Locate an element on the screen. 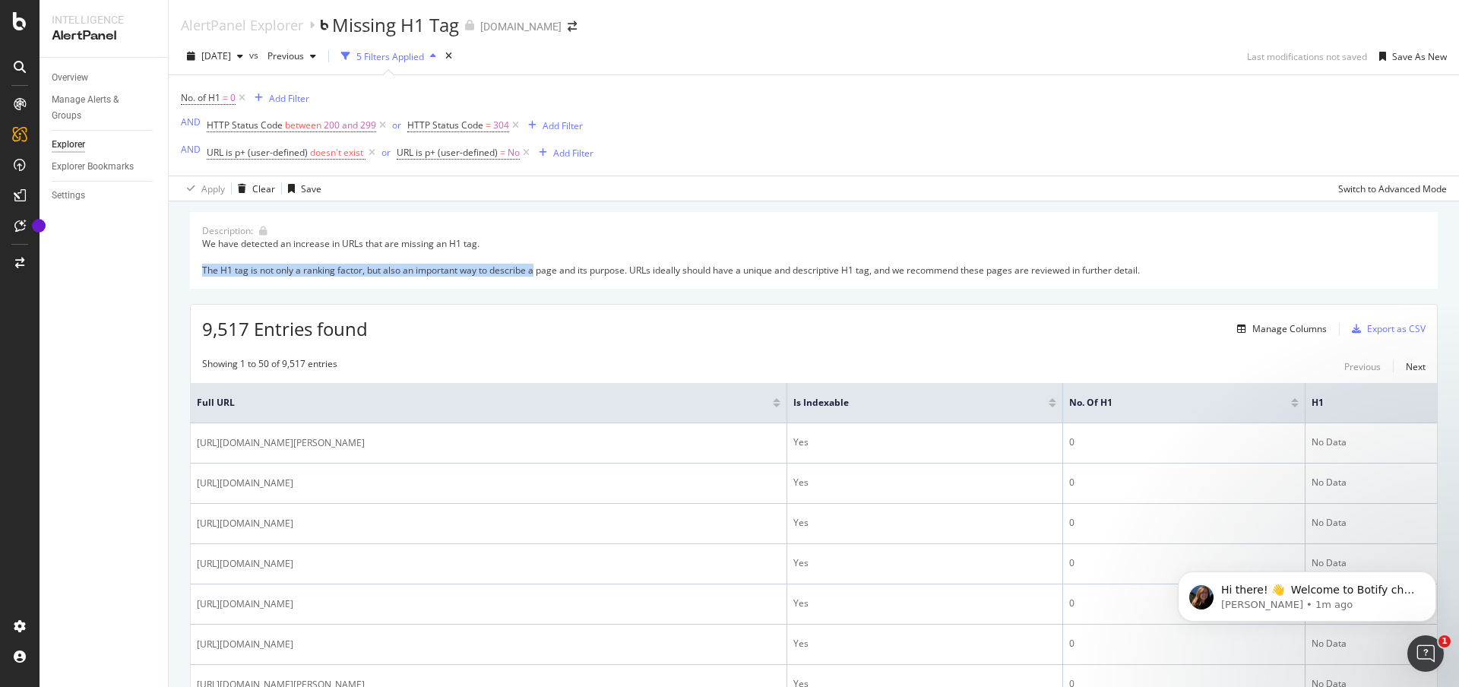 The height and width of the screenshot is (687, 1459). a: Overview is located at coordinates (104, 78).